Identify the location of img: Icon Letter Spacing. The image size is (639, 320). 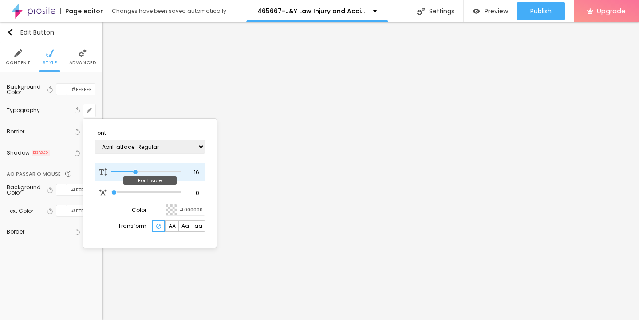
(103, 193).